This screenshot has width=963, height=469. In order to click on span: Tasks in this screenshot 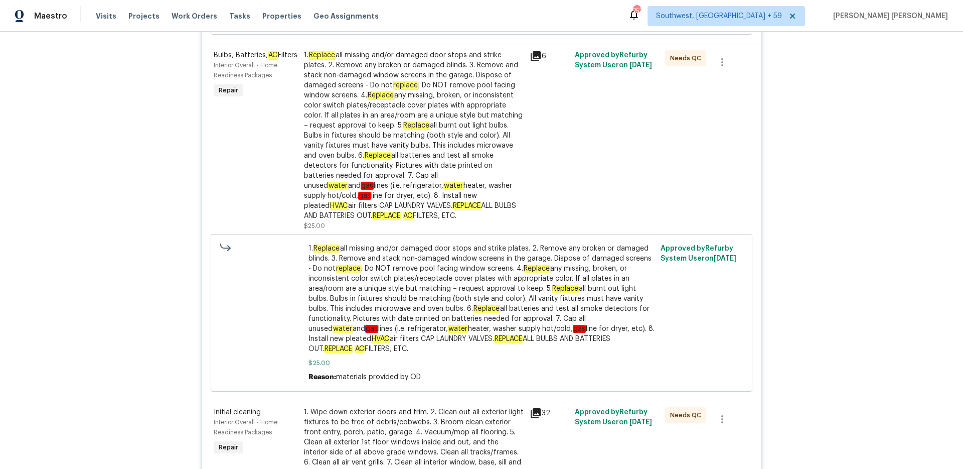, I will do `click(240, 16)`.